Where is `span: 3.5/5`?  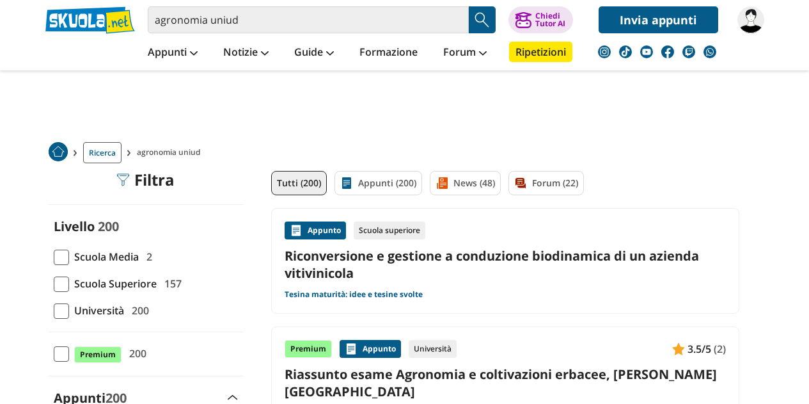 span: 3.5/5 is located at coordinates (699, 349).